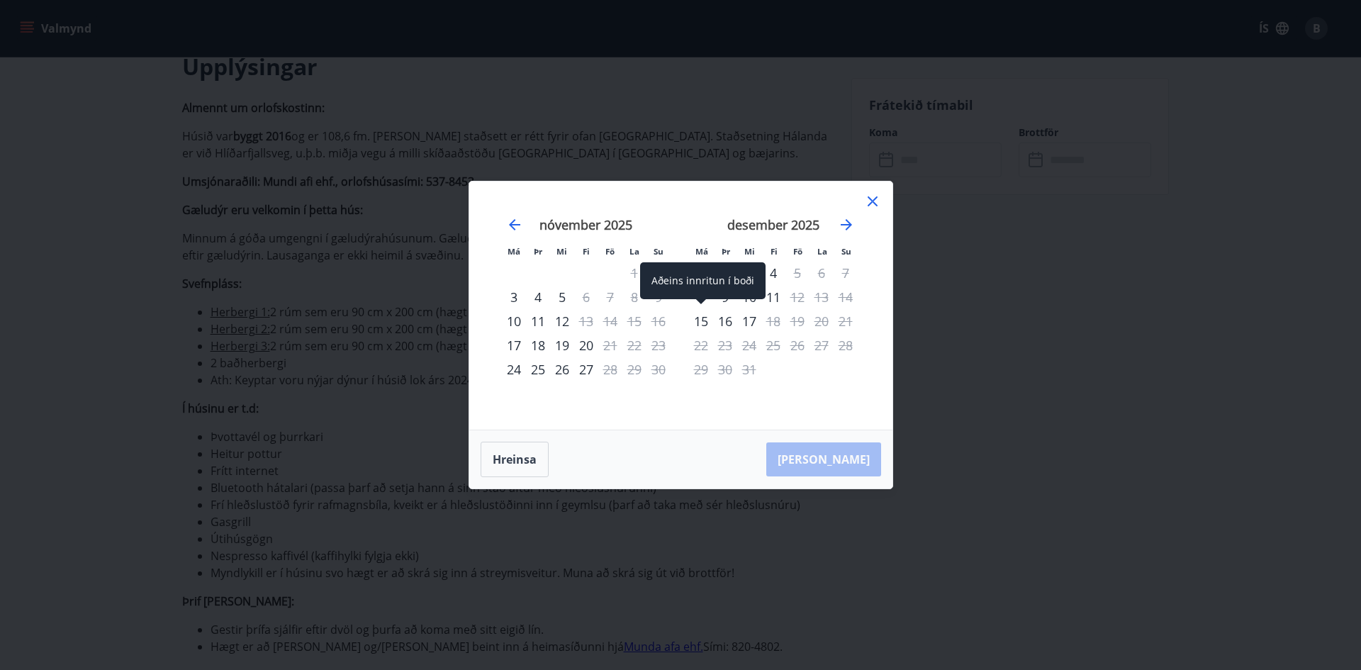 The width and height of the screenshot is (1361, 670). What do you see at coordinates (586, 345) in the screenshot?
I see `div: 20` at bounding box center [586, 345].